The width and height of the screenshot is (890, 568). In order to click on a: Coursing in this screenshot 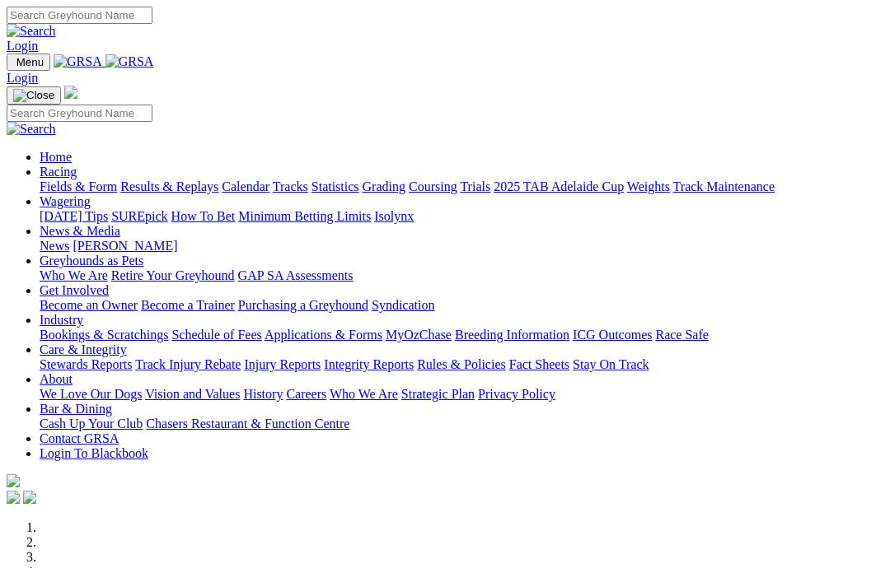, I will do `click(433, 186)`.